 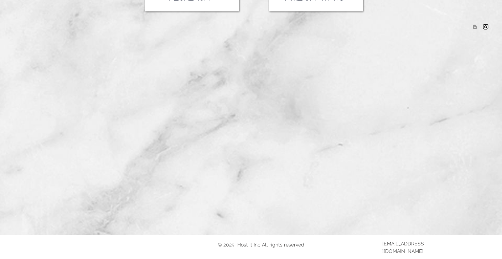 I want to click on span: © 2025 Host It Inc All rights reserved, so click(x=261, y=244).